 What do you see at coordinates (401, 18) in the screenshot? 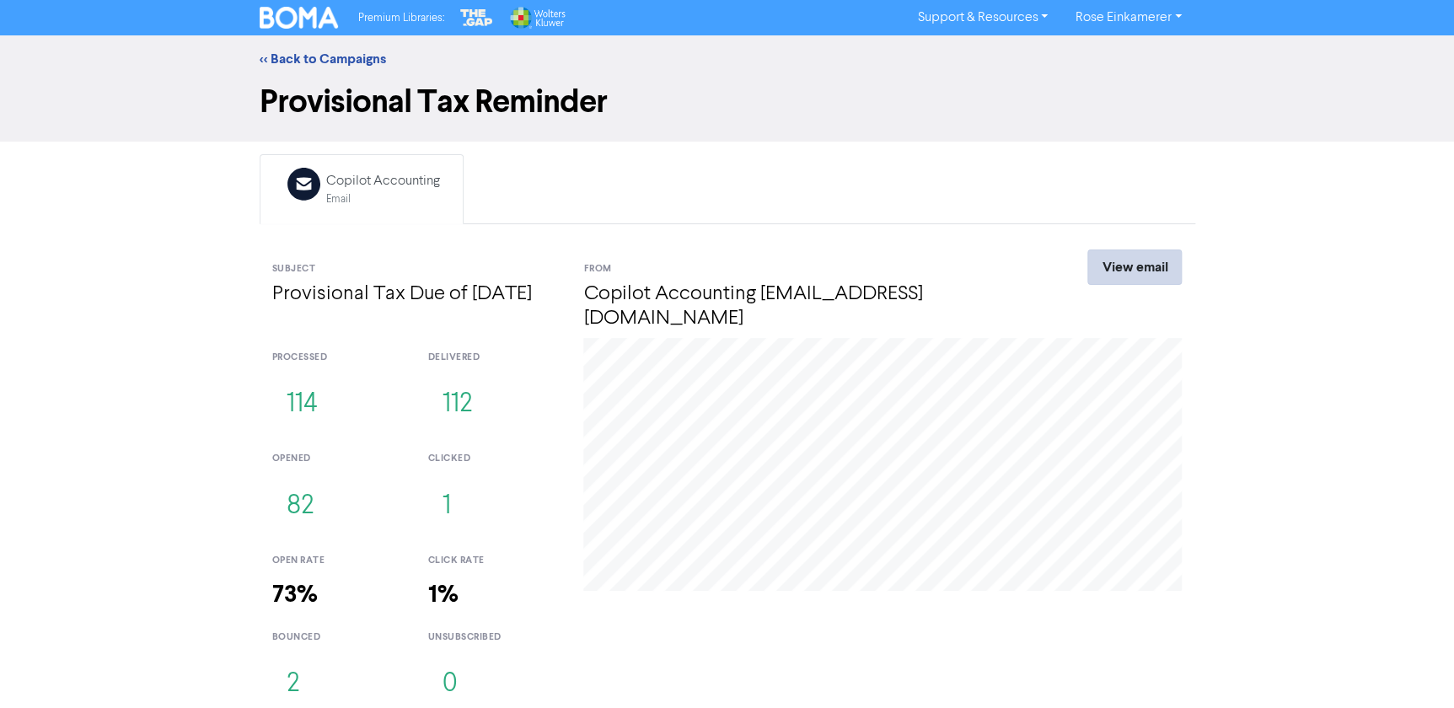
I see `span: Premium Libraries:` at bounding box center [401, 18].